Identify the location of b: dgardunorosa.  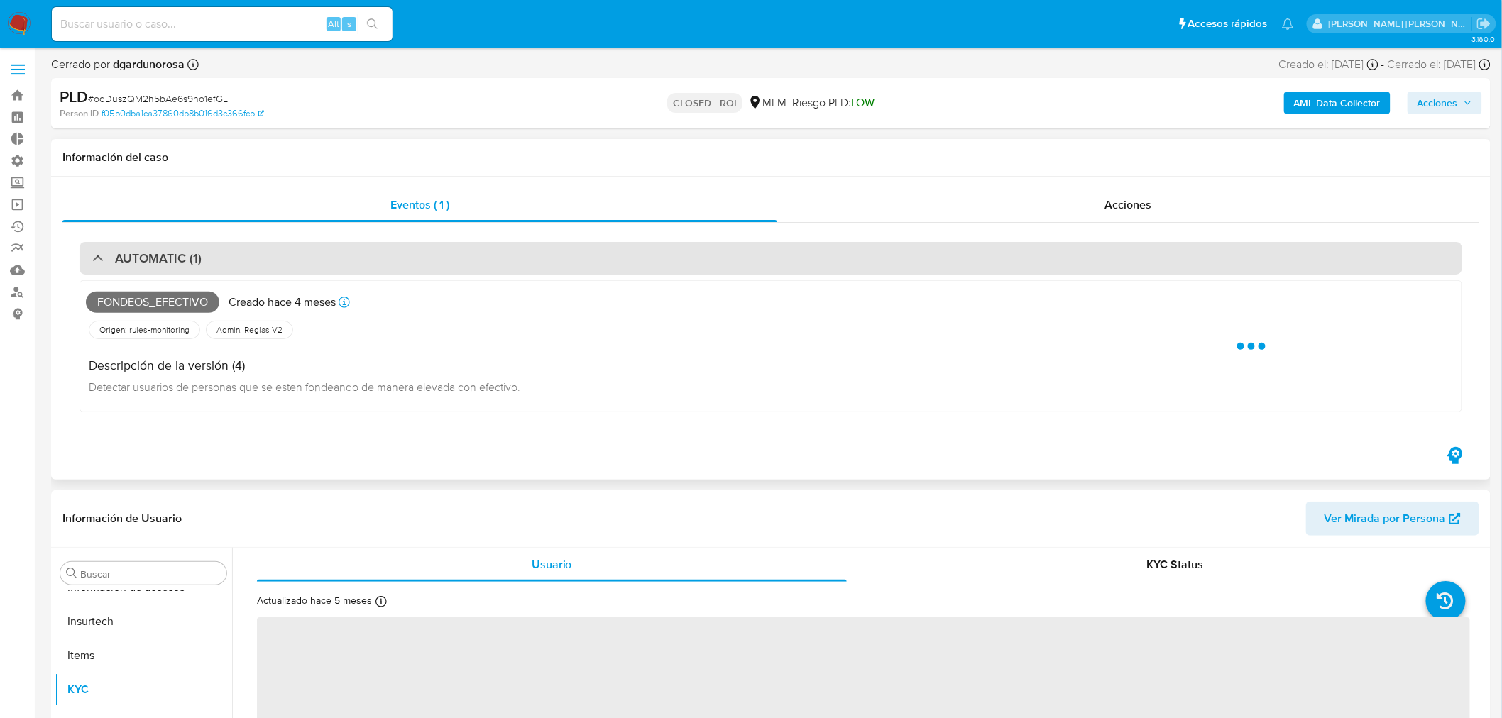
(147, 64).